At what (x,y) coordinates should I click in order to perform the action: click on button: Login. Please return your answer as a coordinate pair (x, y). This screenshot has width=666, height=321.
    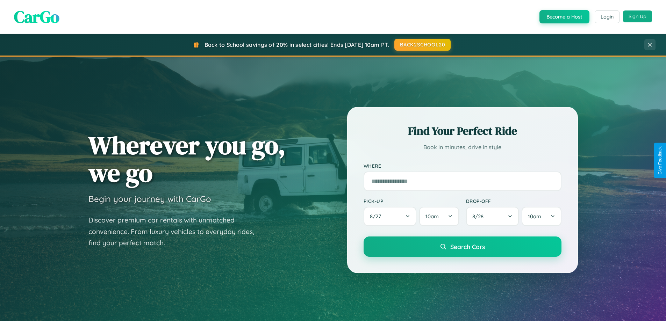
    Looking at the image, I should click on (607, 17).